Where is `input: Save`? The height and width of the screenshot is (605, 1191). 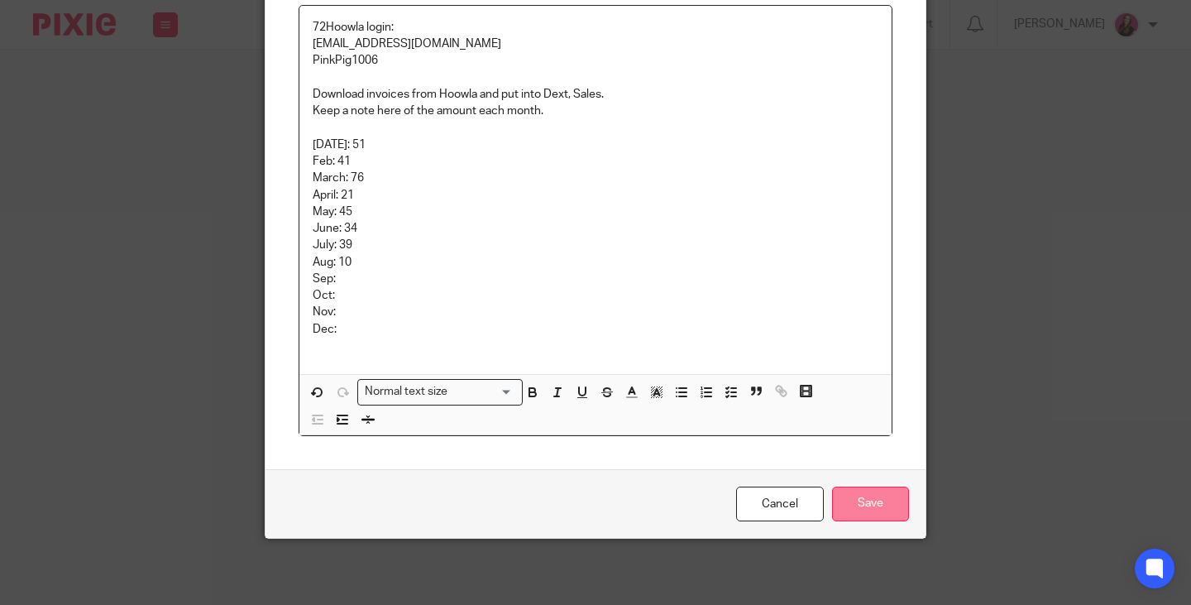
input: Save is located at coordinates (870, 504).